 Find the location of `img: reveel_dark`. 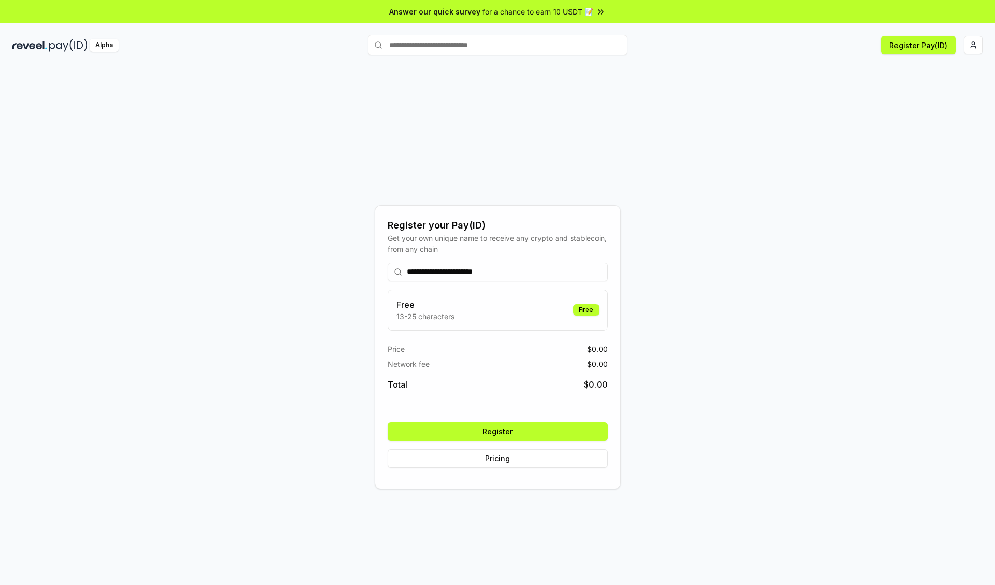

img: reveel_dark is located at coordinates (30, 45).